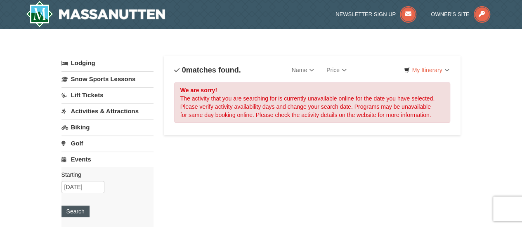 The height and width of the screenshot is (227, 522). I want to click on span: Newsletter Sign Up, so click(366, 14).